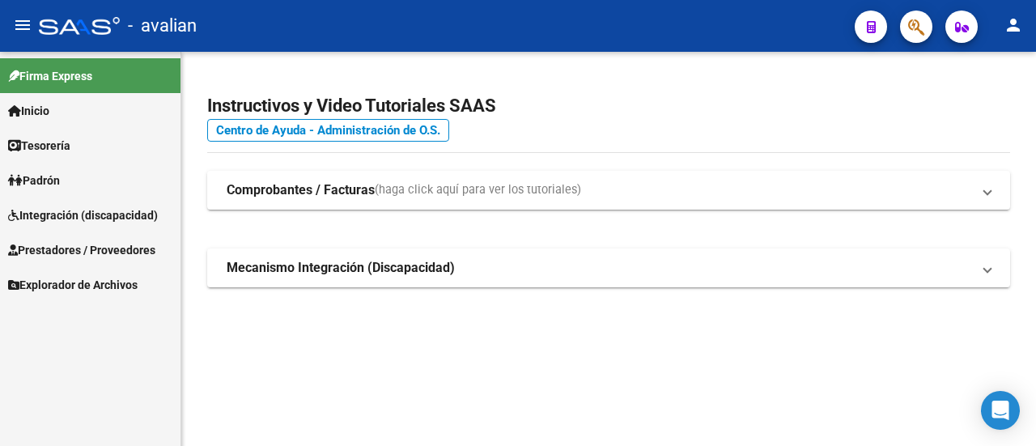 The height and width of the screenshot is (446, 1036). Describe the element at coordinates (341, 268) in the screenshot. I see `strong: Mecanismo Integración (Discapacidad)` at that location.